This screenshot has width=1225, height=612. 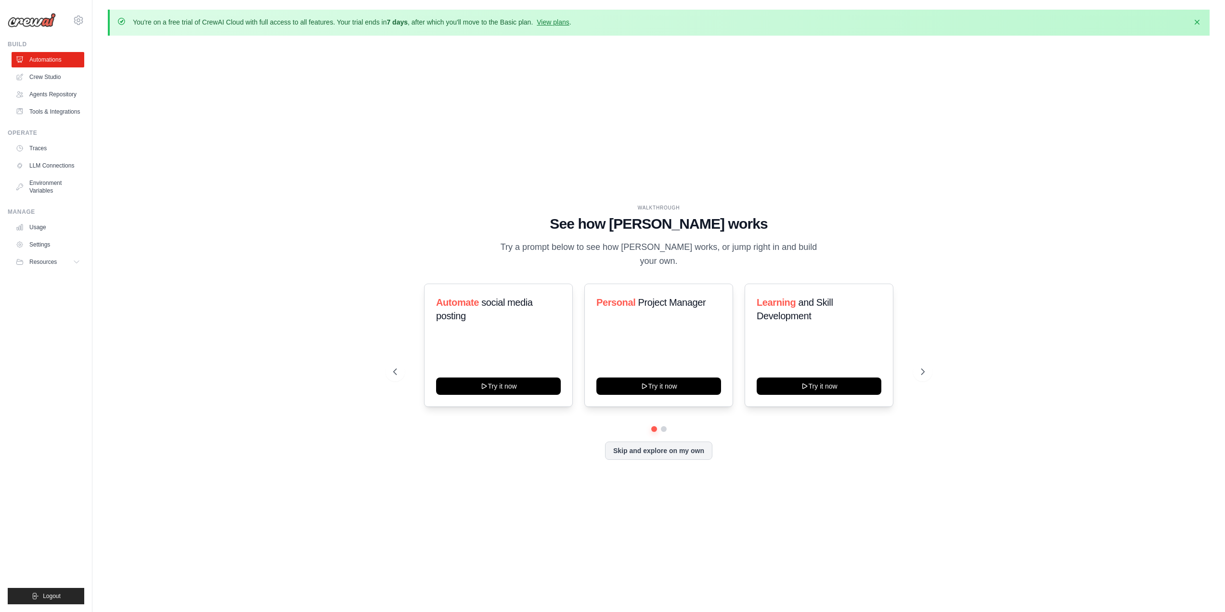 I want to click on button: Logout, so click(x=46, y=596).